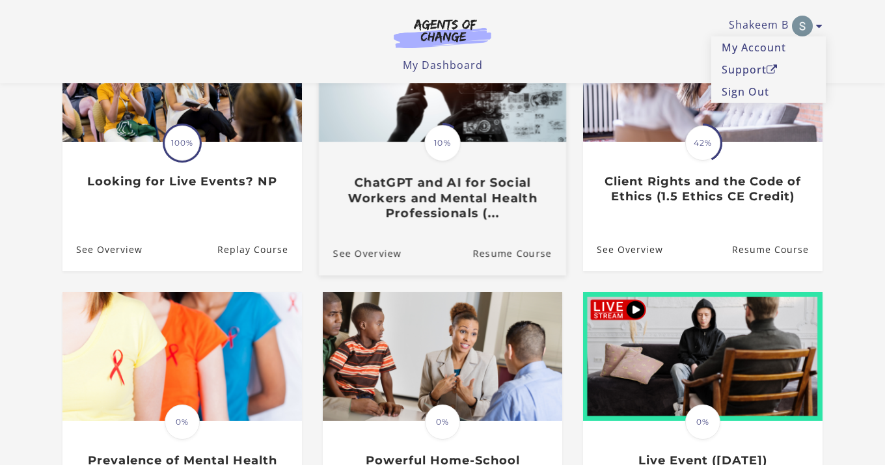 The image size is (885, 465). Describe the element at coordinates (181, 181) in the screenshot. I see `h3: Looking for Live Events? NP` at that location.